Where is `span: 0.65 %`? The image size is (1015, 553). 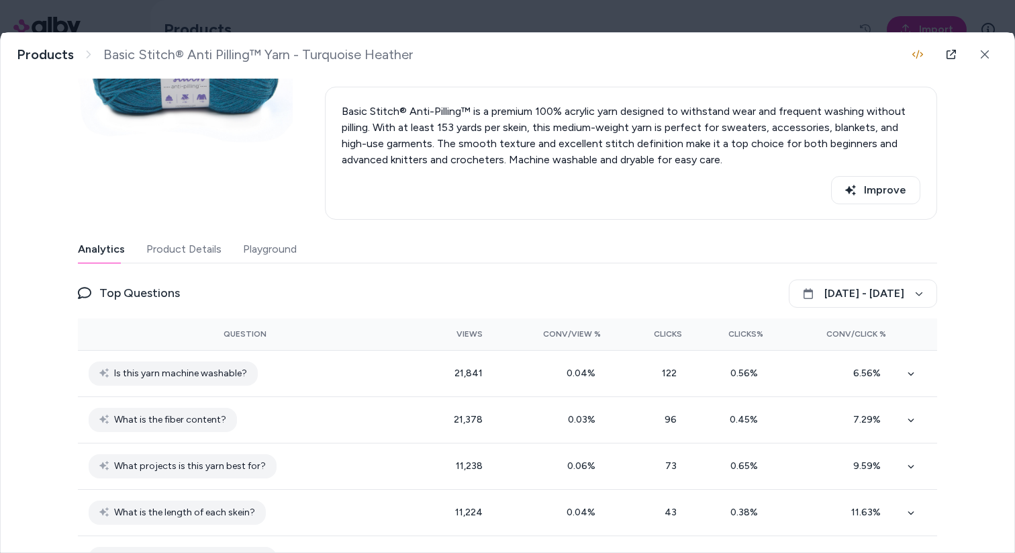 span: 0.65 % is located at coordinates (747, 465).